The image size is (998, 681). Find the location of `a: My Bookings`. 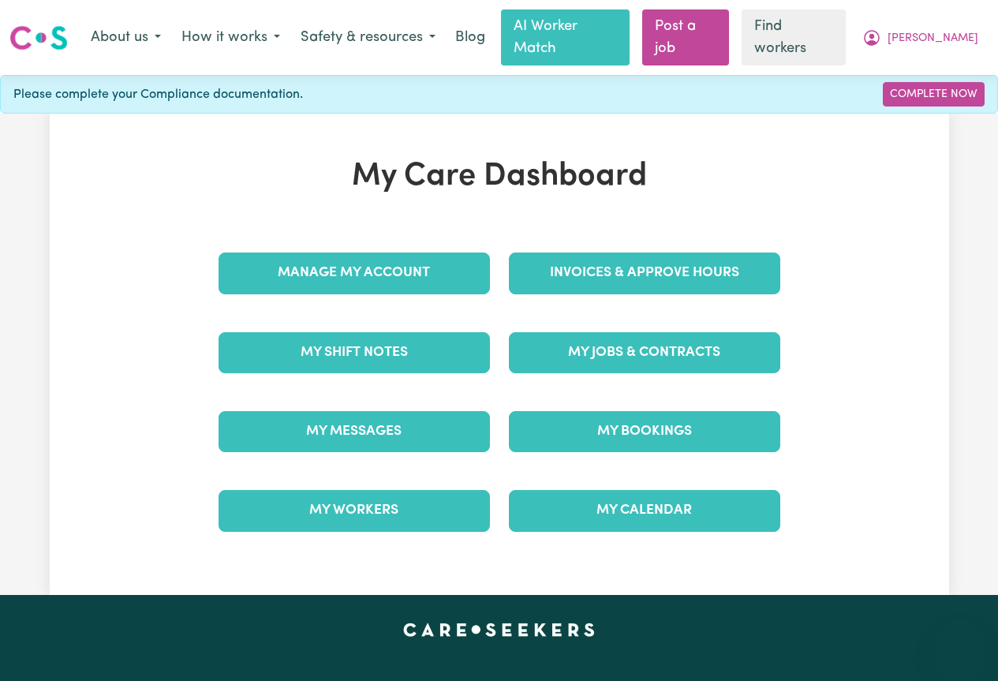

a: My Bookings is located at coordinates (644, 431).